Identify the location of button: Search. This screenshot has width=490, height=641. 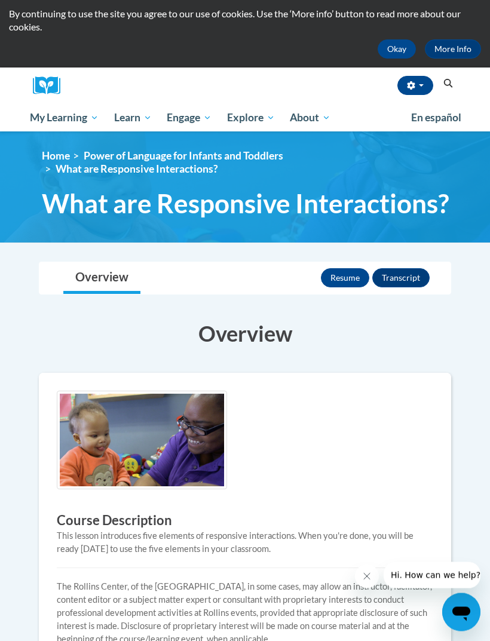
(448, 84).